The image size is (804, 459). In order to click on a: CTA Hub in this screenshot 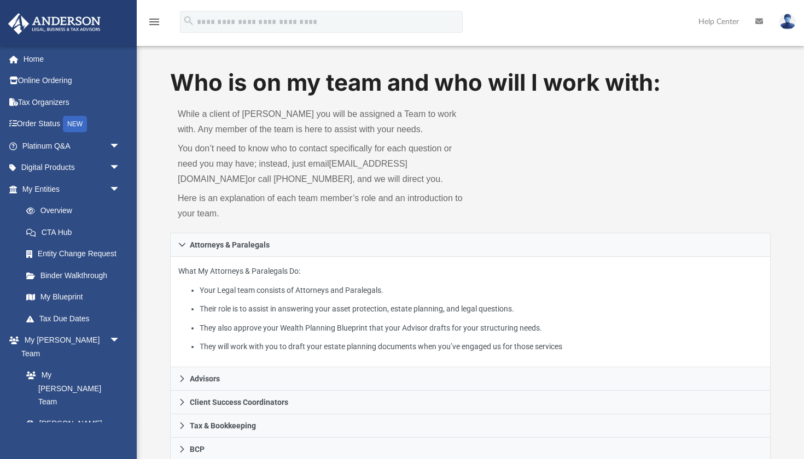, I will do `click(76, 232)`.